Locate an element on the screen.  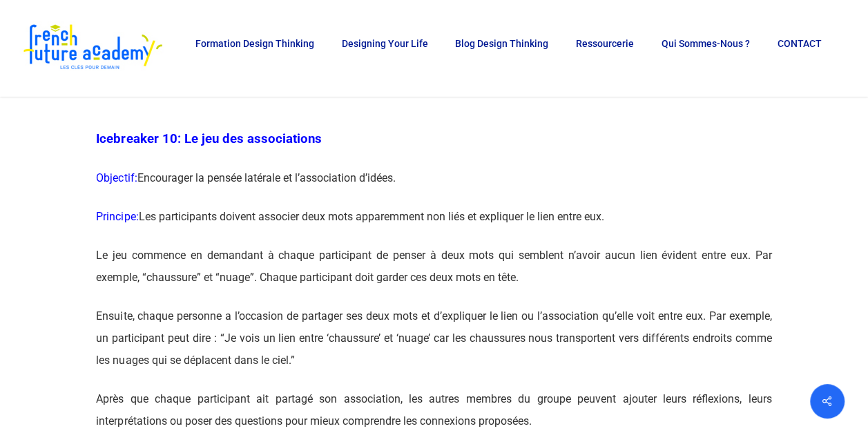
a: CONTACT is located at coordinates (799, 48).